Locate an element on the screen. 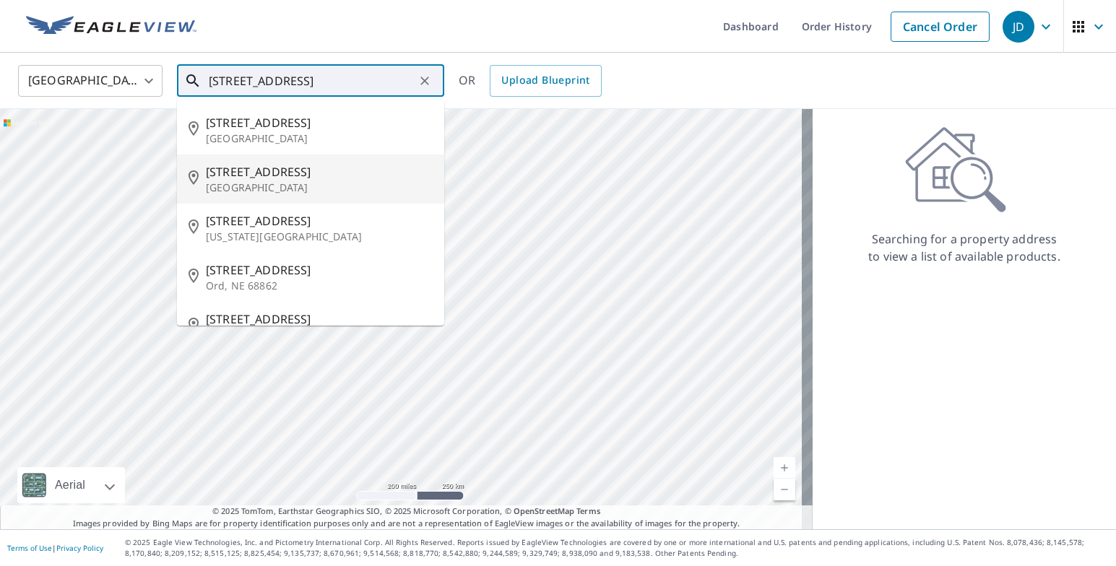  p: Ord, NE 68862 is located at coordinates (319, 286).